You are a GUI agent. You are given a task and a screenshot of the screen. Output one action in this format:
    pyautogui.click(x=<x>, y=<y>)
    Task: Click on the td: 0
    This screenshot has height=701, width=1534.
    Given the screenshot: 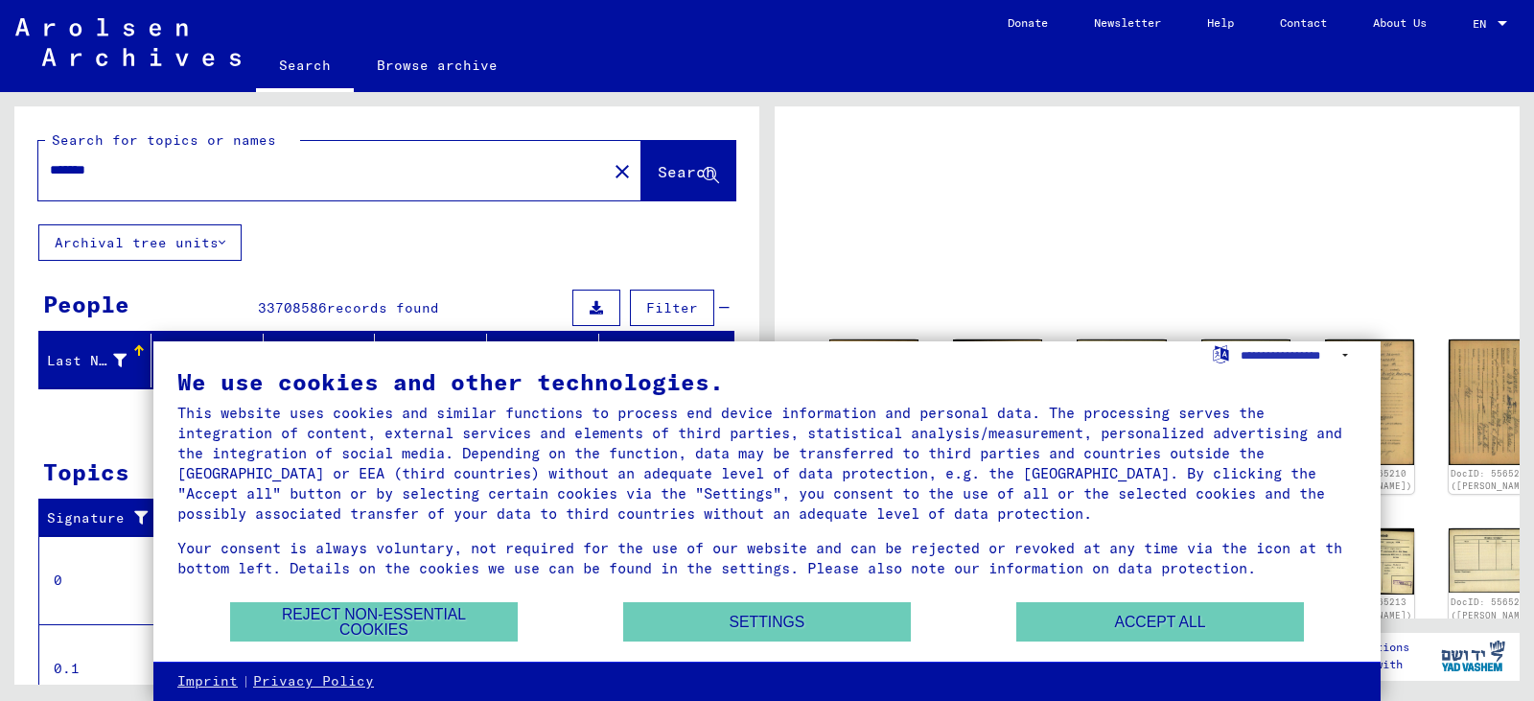 What is the action you would take?
    pyautogui.click(x=105, y=580)
    